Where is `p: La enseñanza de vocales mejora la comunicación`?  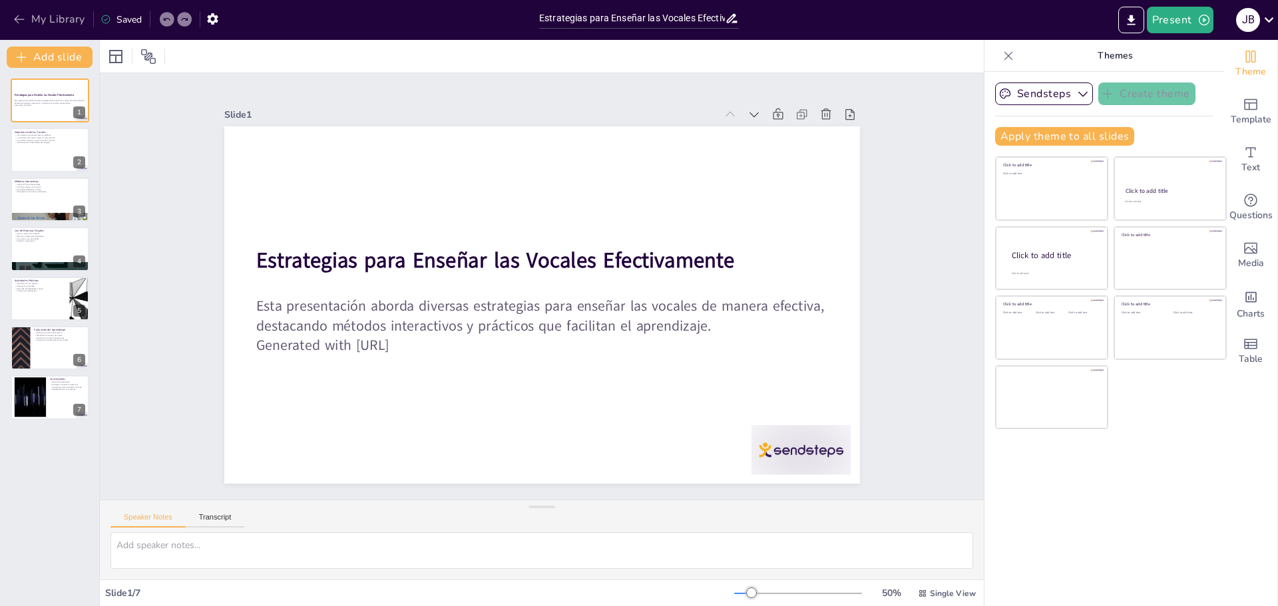 p: La enseñanza de vocales mejora la comunicación is located at coordinates (40, 138).